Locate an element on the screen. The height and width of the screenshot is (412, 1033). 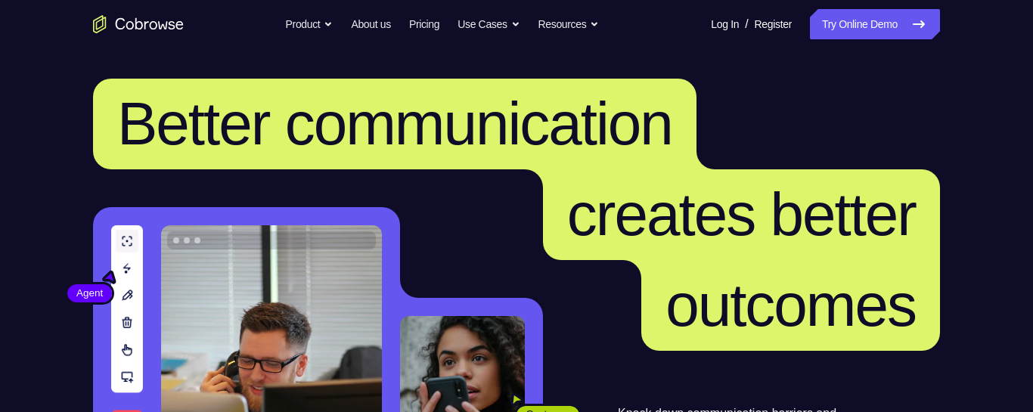
span: outcomes is located at coordinates (790, 305).